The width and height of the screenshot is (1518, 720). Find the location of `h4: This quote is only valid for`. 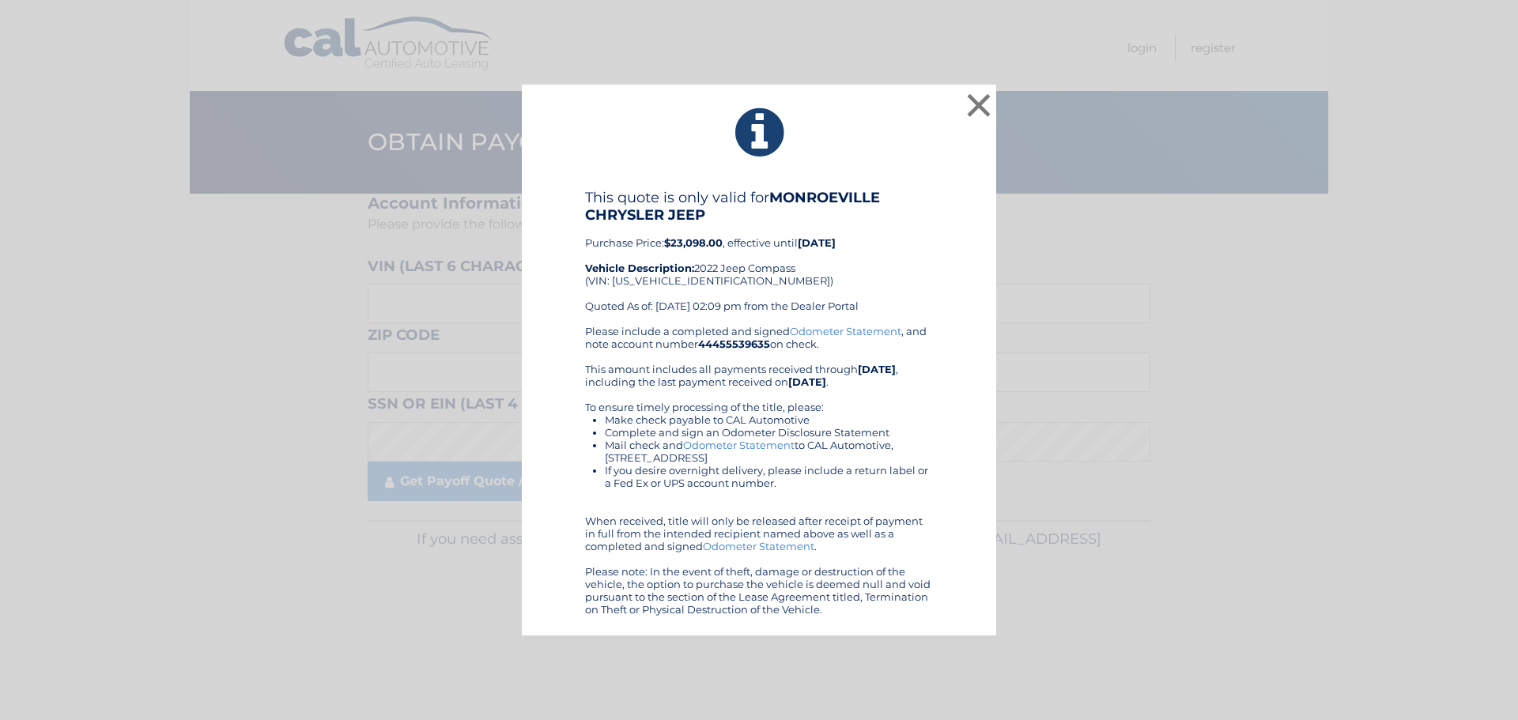

h4: This quote is only valid for is located at coordinates (759, 206).